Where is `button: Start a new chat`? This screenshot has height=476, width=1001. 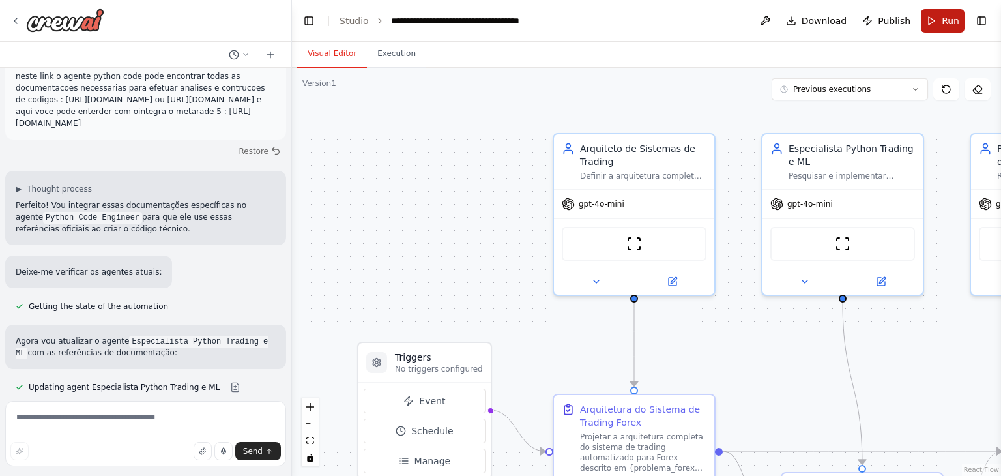
button: Start a new chat is located at coordinates (270, 55).